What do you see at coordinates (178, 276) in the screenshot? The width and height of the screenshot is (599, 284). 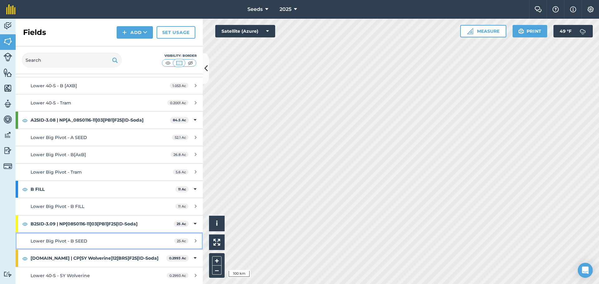 I see `span: 0.2993 Ac` at bounding box center [178, 276].